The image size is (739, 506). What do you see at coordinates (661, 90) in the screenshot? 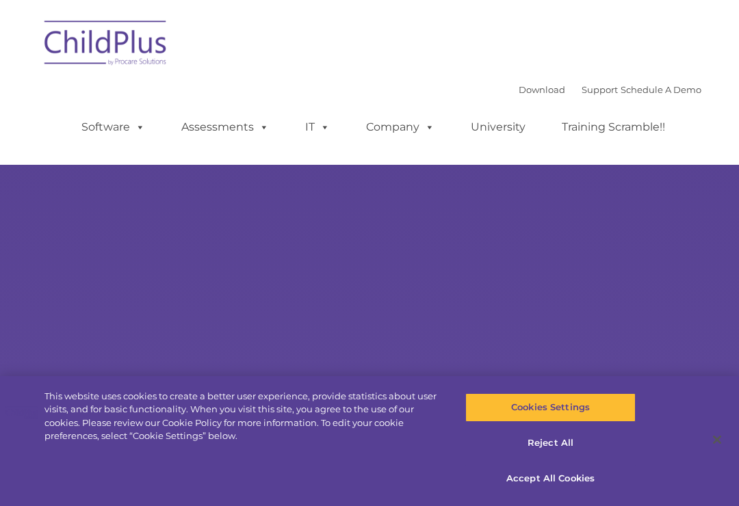
I see `a: Schedule A Demo` at bounding box center [661, 90].